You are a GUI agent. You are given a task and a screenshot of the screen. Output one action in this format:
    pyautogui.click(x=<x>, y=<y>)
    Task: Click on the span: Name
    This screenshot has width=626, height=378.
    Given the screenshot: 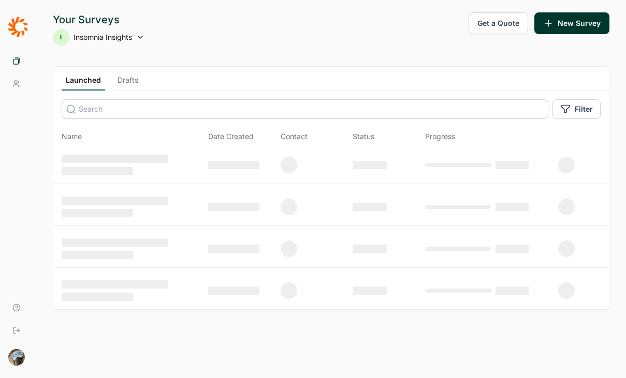 What is the action you would take?
    pyautogui.click(x=71, y=137)
    